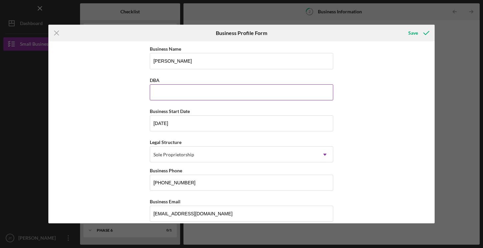  I want to click on button: Save, so click(418, 33).